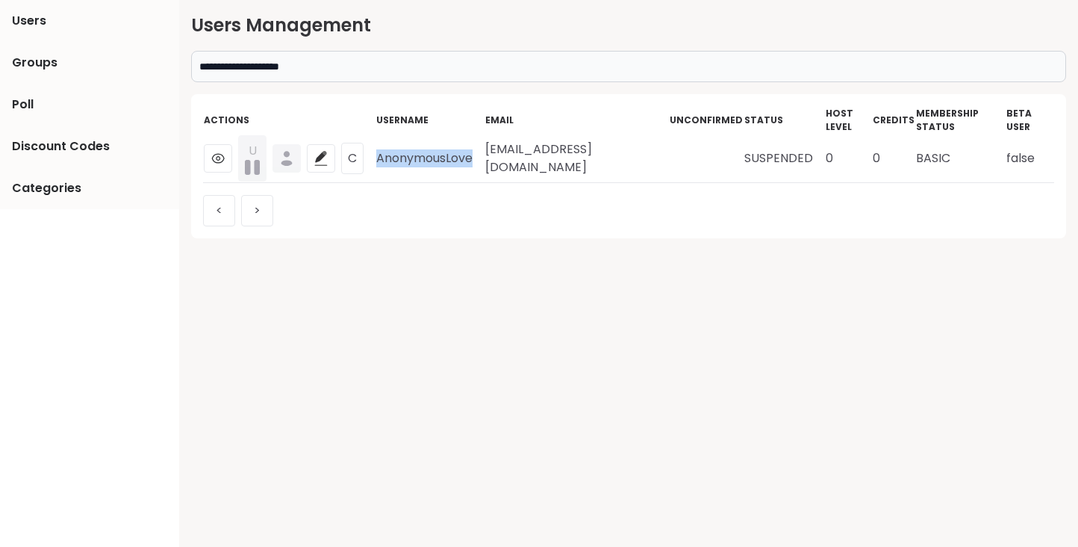  I want to click on th: Email, so click(577, 120).